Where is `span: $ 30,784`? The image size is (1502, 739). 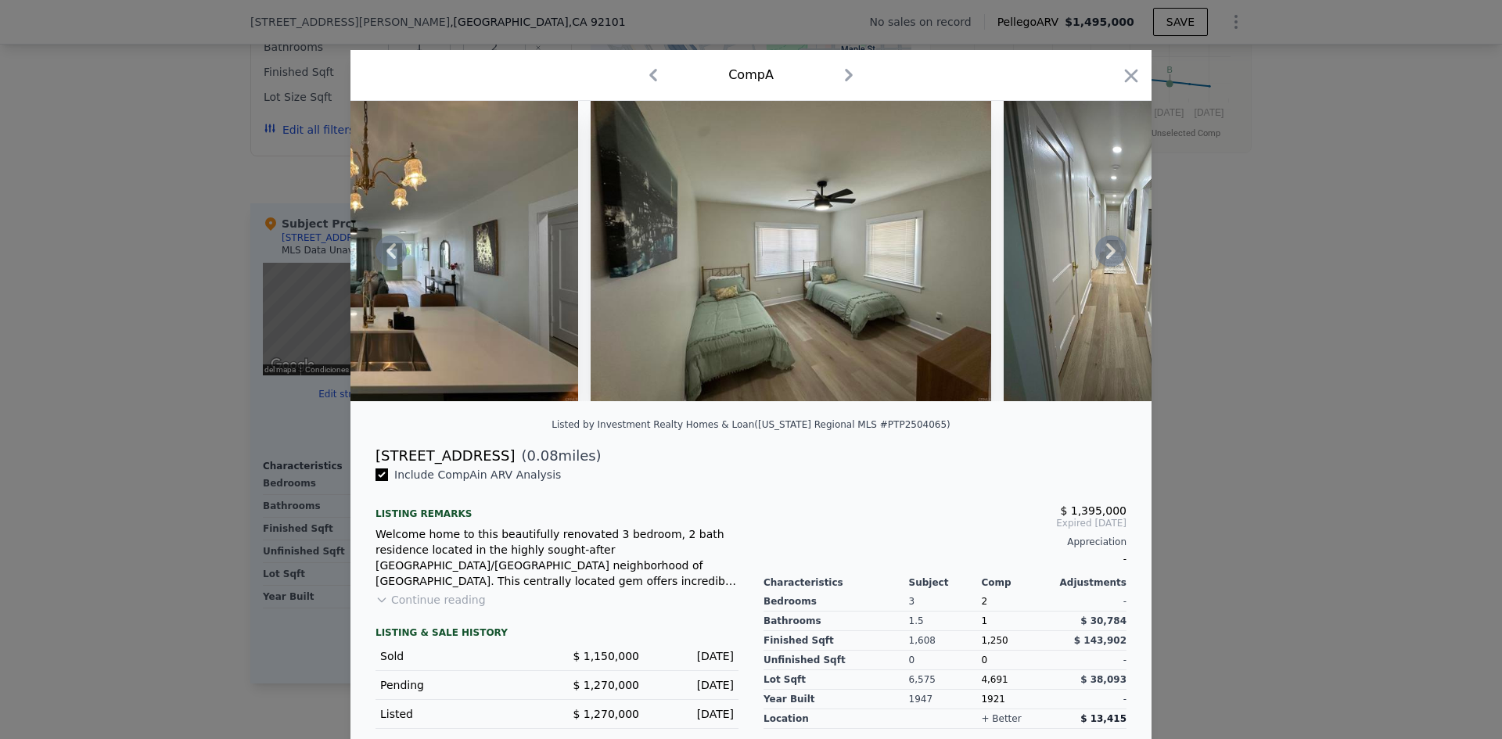
span: $ 30,784 is located at coordinates (1103, 621).